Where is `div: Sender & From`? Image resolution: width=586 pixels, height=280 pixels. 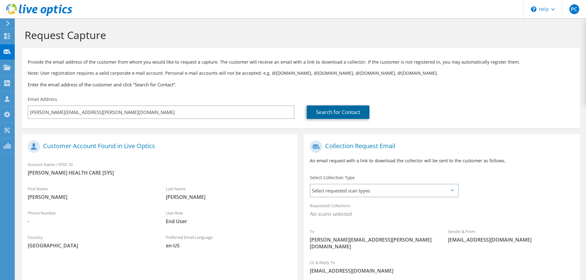
div: Sender & From is located at coordinates (510, 235).